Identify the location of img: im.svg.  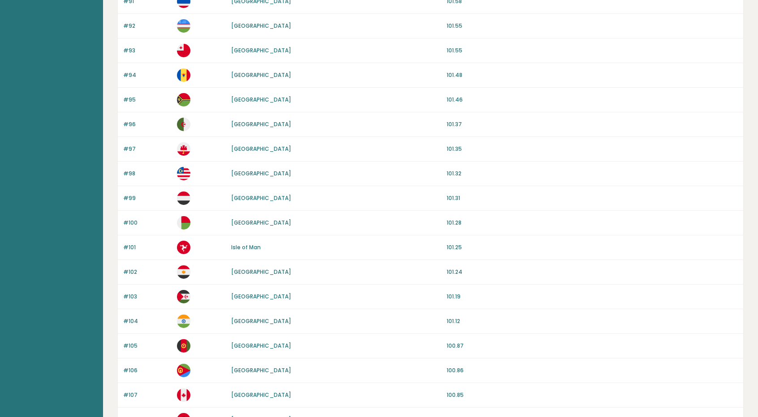
(184, 248).